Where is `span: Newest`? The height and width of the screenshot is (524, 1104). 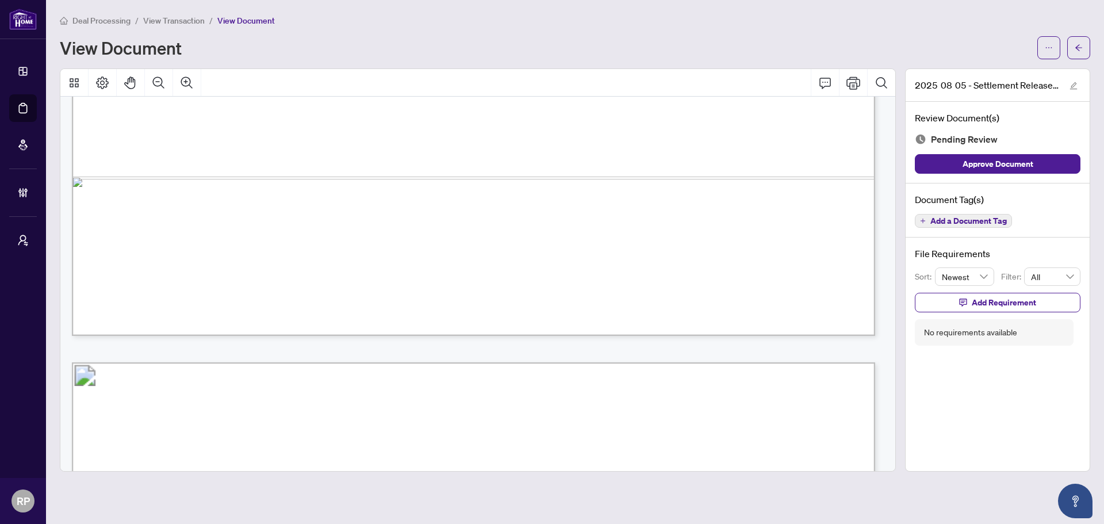 span: Newest is located at coordinates (965, 277).